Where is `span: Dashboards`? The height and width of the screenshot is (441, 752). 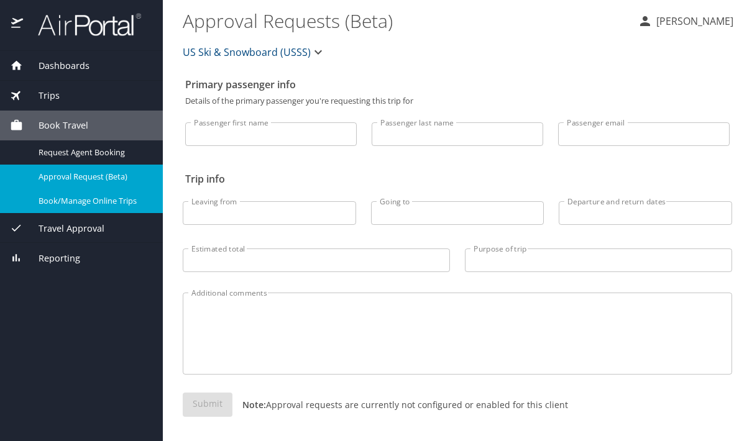
span: Dashboards is located at coordinates (56, 66).